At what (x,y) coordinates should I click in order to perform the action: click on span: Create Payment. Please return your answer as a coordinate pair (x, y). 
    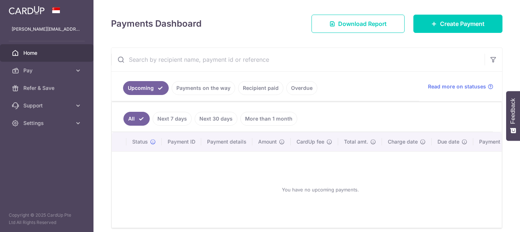
    Looking at the image, I should click on (463, 24).